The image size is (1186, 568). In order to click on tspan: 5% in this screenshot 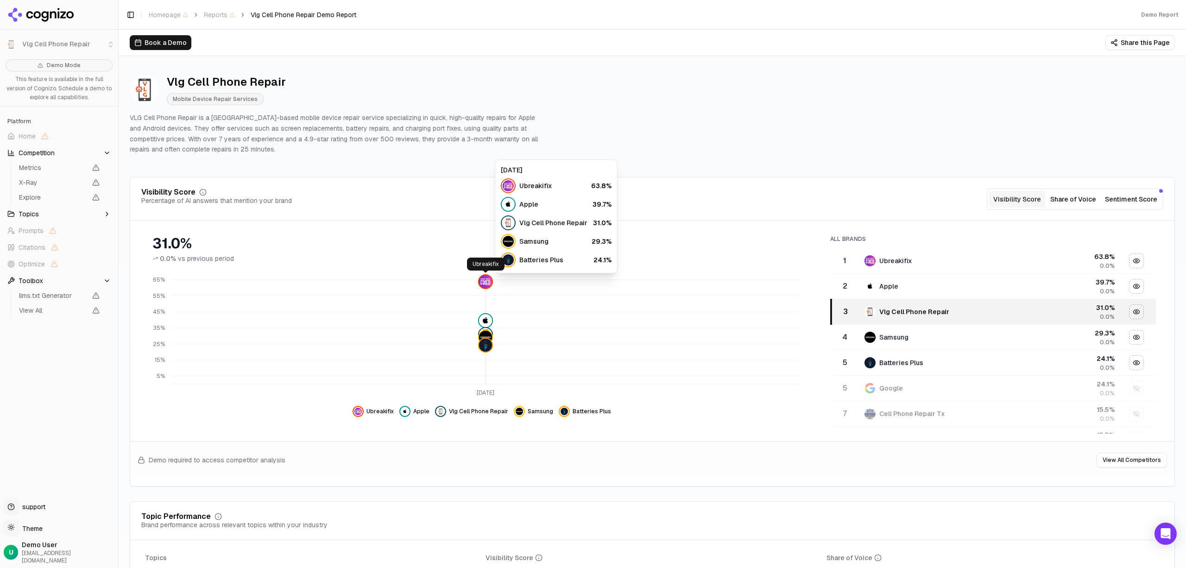, I will do `click(161, 376)`.